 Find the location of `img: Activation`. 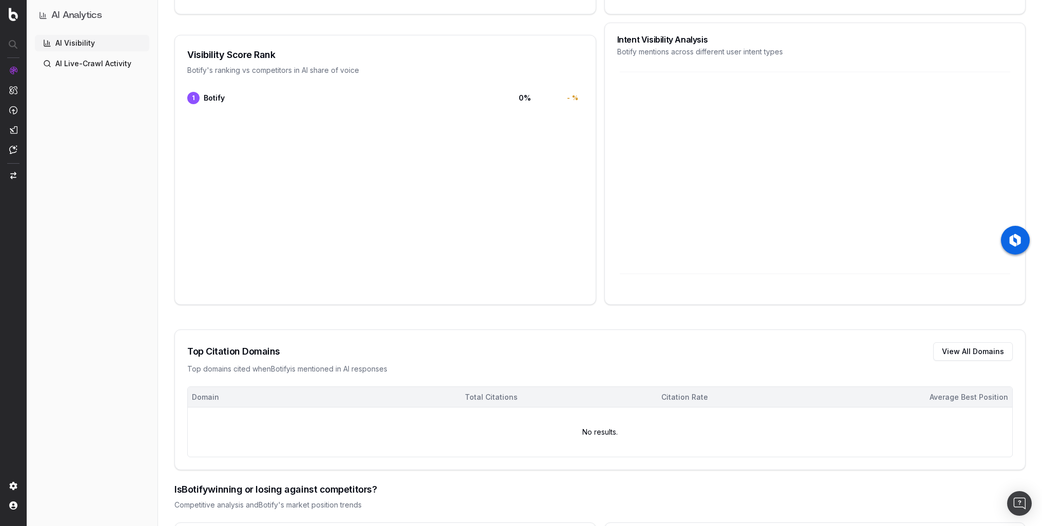

img: Activation is located at coordinates (13, 110).